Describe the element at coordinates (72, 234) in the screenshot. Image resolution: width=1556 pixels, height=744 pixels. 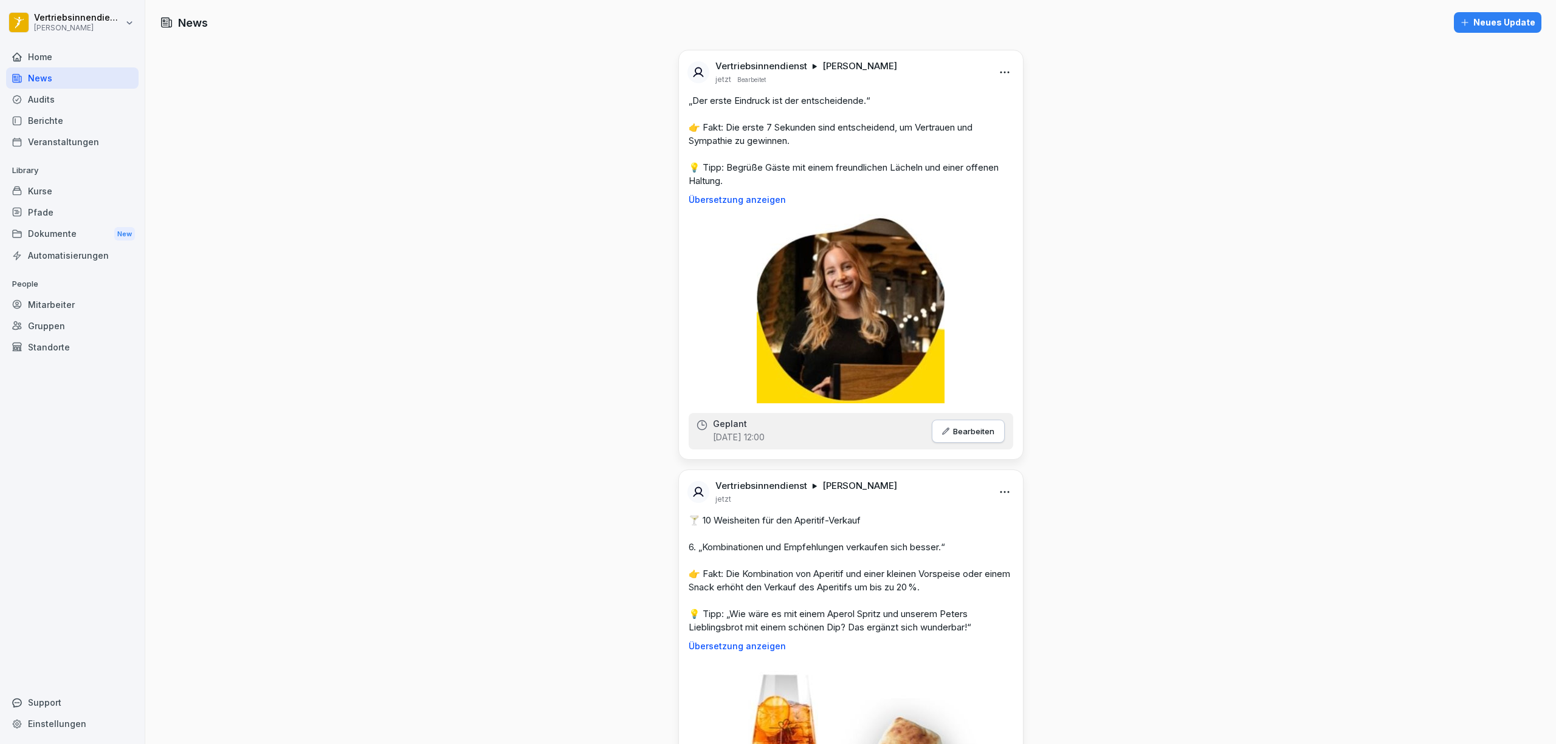
I see `a: DokumenteNew` at that location.